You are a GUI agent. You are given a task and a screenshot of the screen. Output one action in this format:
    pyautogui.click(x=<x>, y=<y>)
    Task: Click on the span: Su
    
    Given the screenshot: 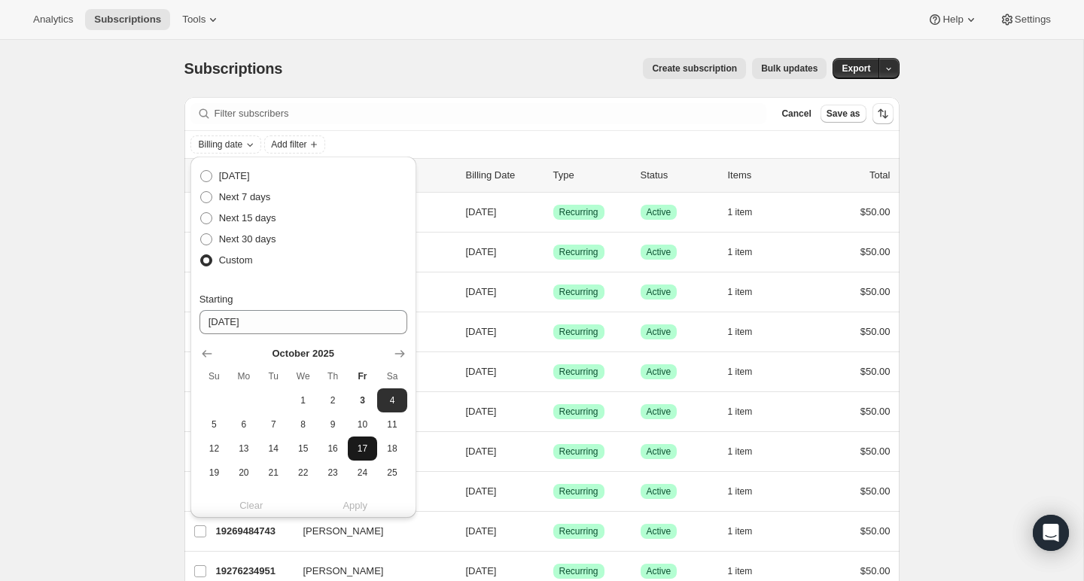 What is the action you would take?
    pyautogui.click(x=214, y=376)
    